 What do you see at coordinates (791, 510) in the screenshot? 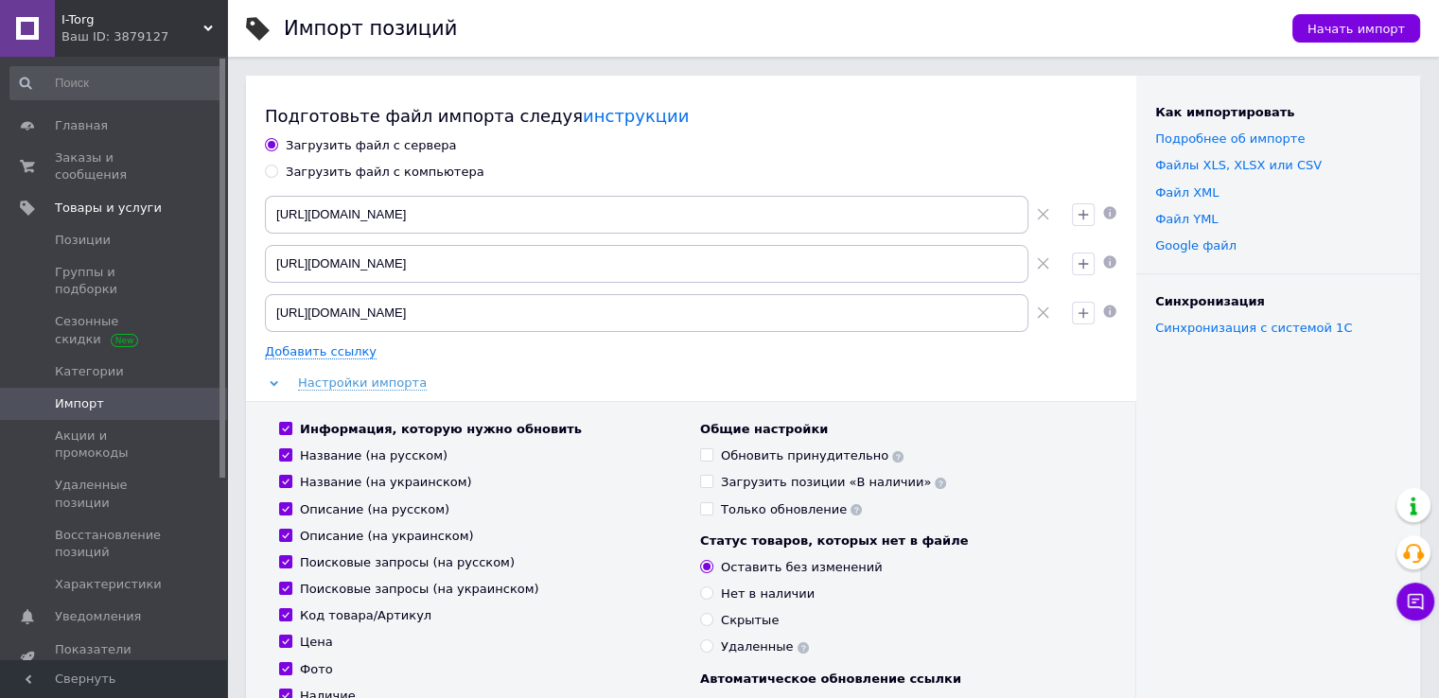
I see `div: Только обновление` at bounding box center [791, 510].